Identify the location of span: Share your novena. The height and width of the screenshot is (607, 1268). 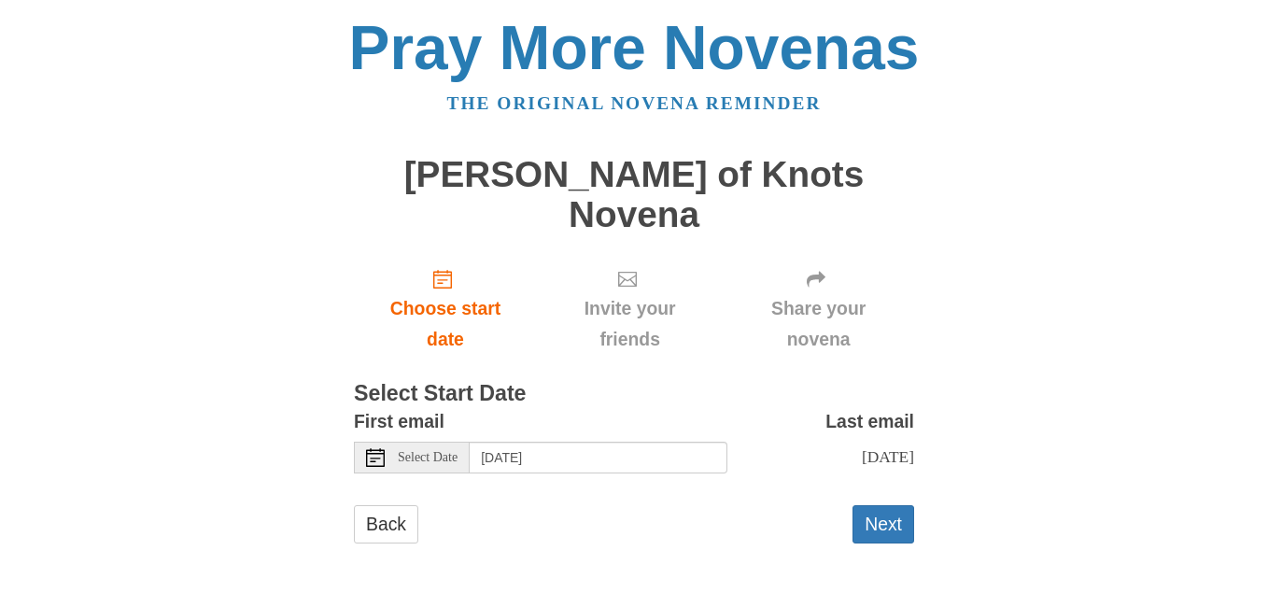
(818, 324).